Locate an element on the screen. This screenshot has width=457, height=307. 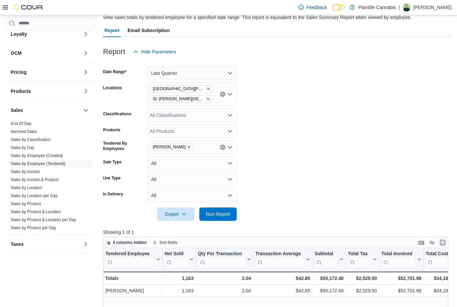
div: Net Sold is located at coordinates (176, 259).